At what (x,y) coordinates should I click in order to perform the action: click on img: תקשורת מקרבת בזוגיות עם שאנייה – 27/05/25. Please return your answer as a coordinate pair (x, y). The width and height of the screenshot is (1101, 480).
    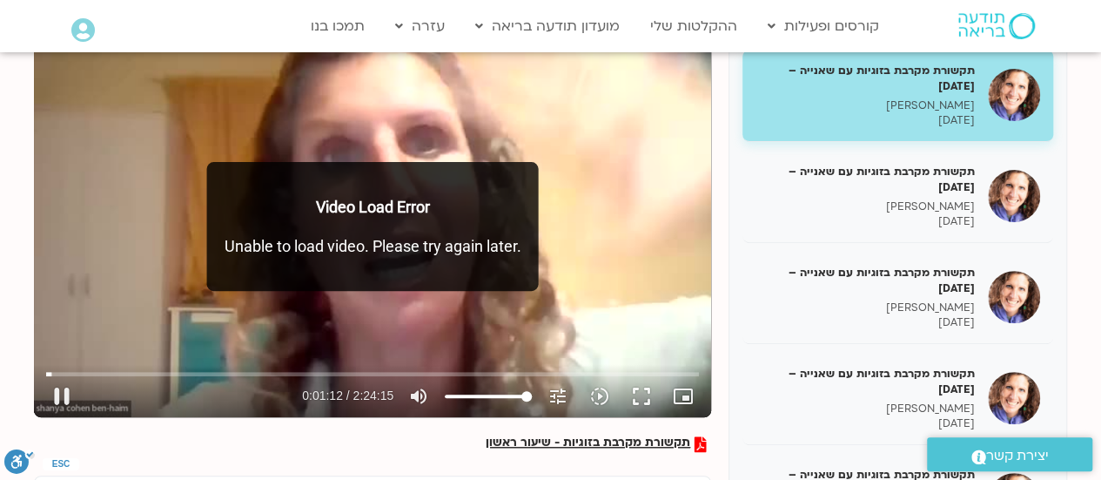
    Looking at the image, I should click on (1014, 196).